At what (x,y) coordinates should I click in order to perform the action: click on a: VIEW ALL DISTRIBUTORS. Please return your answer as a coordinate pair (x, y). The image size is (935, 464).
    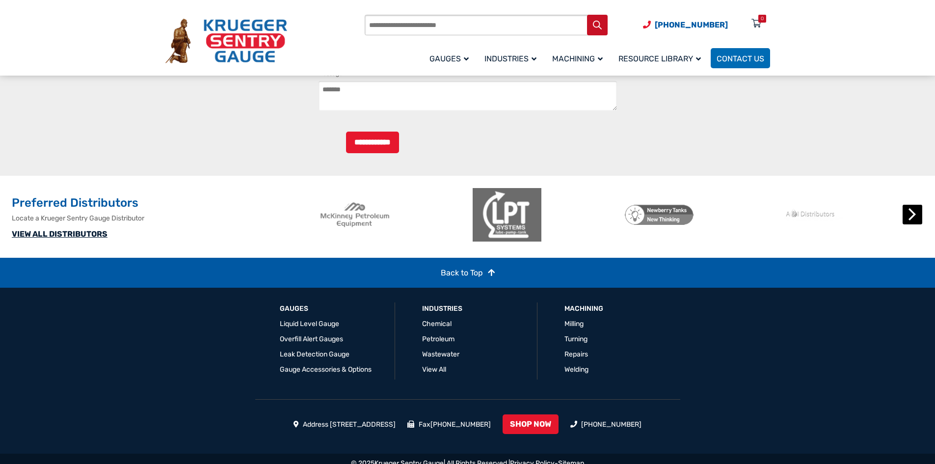
    Looking at the image, I should click on (59, 234).